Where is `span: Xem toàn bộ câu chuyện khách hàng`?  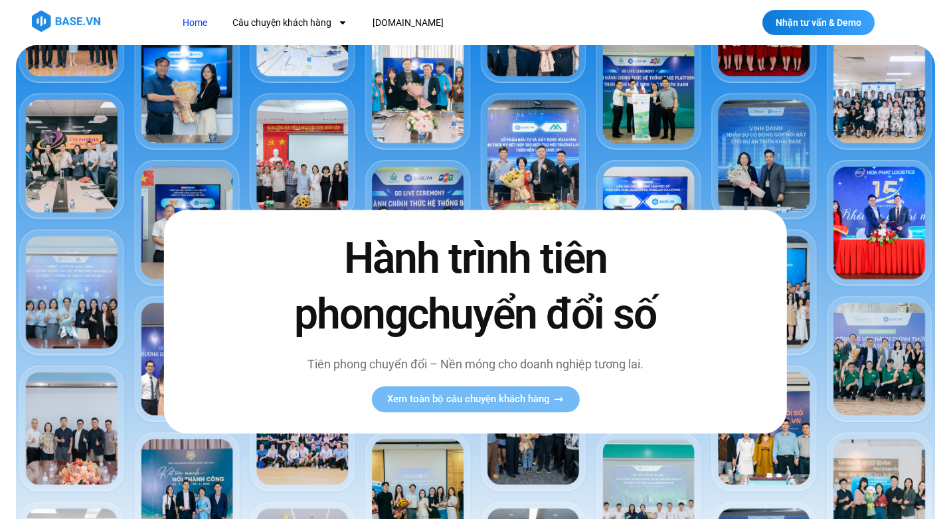 span: Xem toàn bộ câu chuyện khách hàng is located at coordinates (468, 399).